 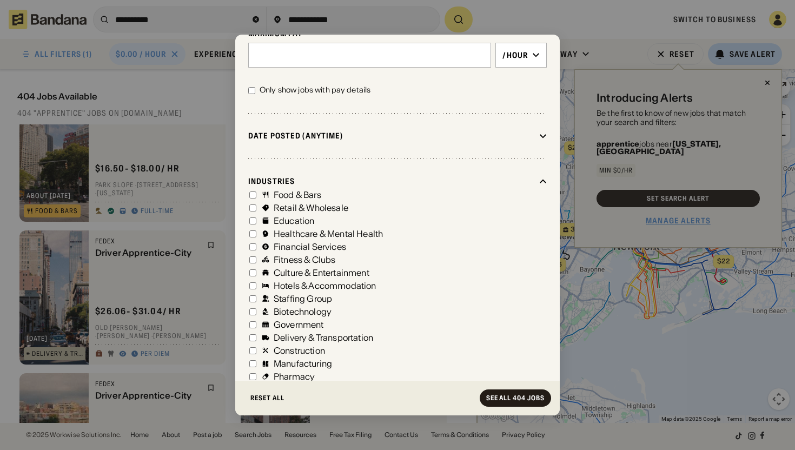 I want to click on div: Manufacturing, so click(x=303, y=364).